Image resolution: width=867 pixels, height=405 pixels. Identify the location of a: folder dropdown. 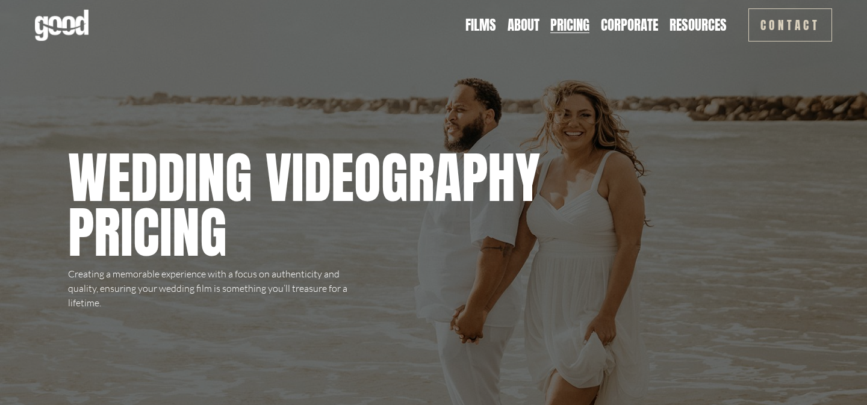
(698, 25).